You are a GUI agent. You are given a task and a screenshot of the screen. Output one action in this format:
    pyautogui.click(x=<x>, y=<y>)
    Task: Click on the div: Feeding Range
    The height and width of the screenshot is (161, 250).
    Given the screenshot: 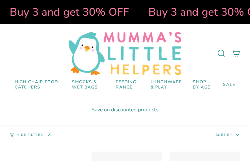 What is the action you would take?
    pyautogui.click(x=128, y=85)
    